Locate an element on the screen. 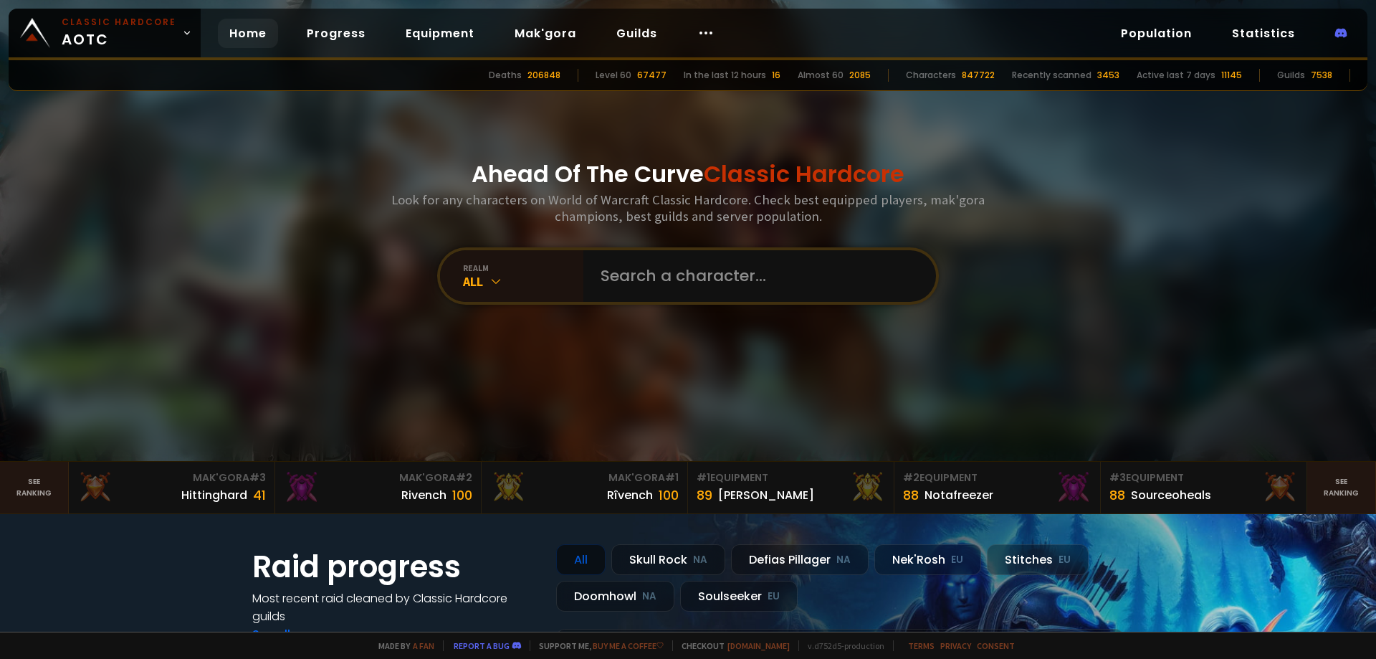 This screenshot has width=1376, height=659. div: 206848 is located at coordinates (544, 75).